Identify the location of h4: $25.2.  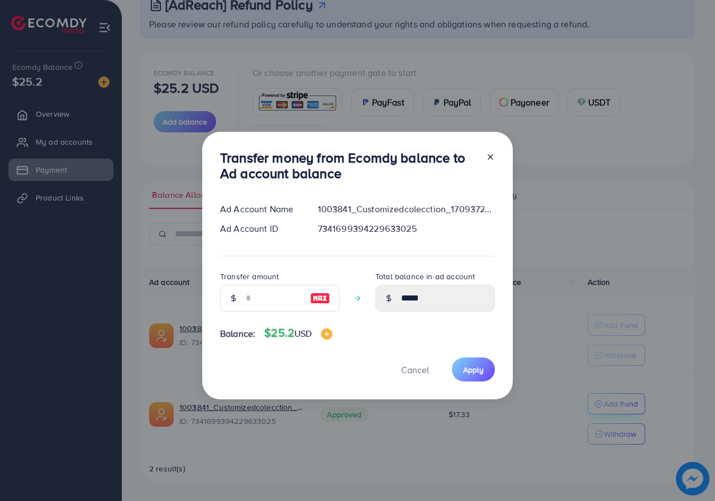
(298, 333).